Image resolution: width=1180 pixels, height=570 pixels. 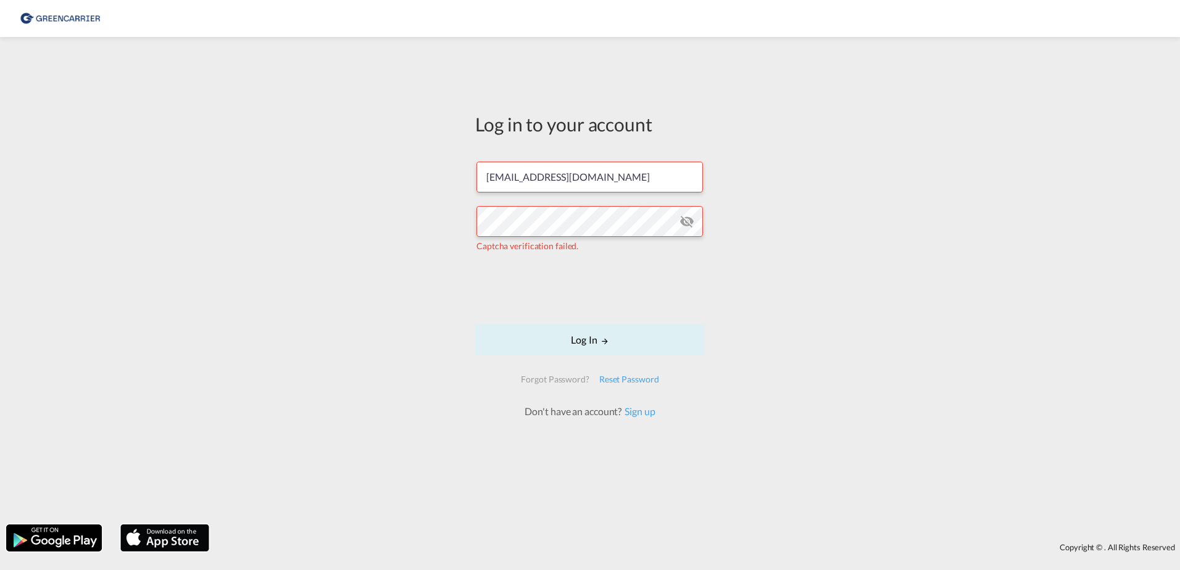 What do you see at coordinates (527, 246) in the screenshot?
I see `span: Captcha verification failed.` at bounding box center [527, 246].